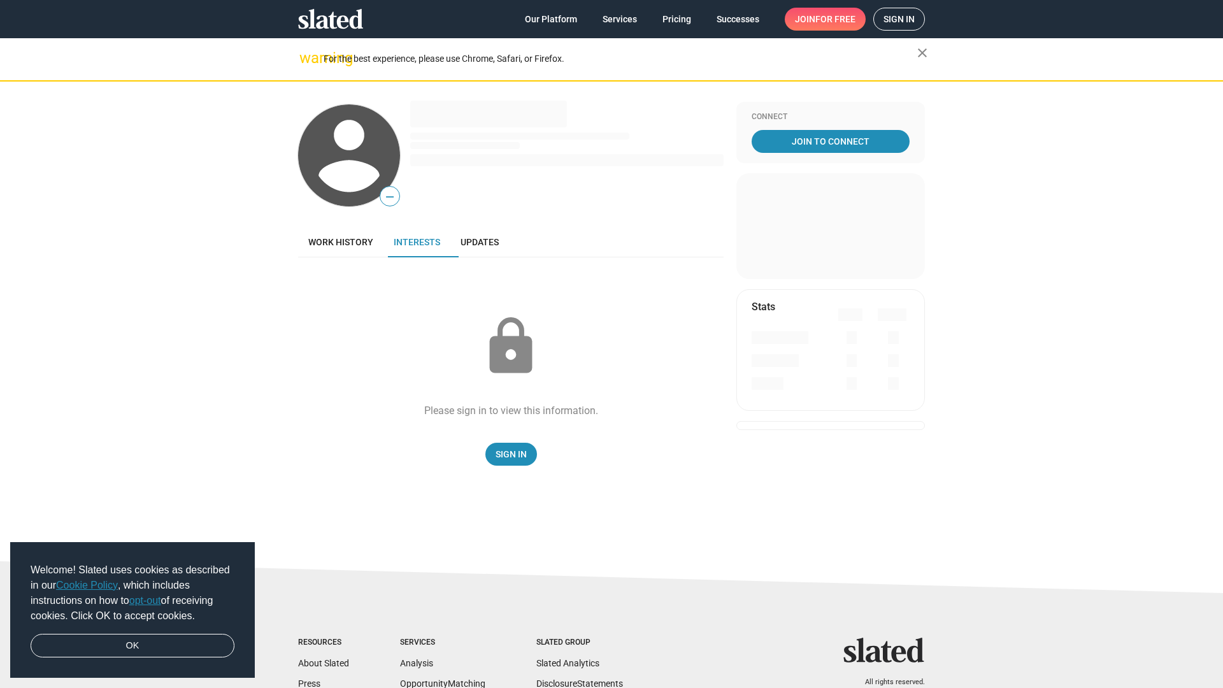  I want to click on span: Sign In, so click(511, 454).